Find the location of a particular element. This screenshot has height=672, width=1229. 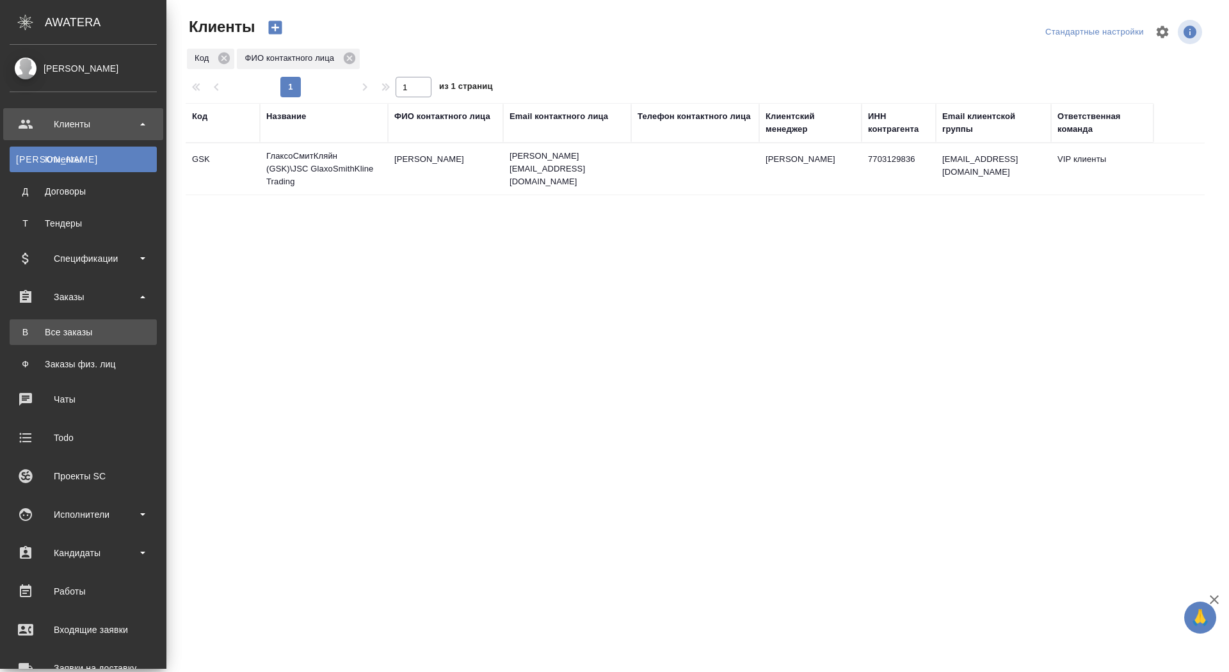

span: Посмотреть информацию is located at coordinates (1192, 32).